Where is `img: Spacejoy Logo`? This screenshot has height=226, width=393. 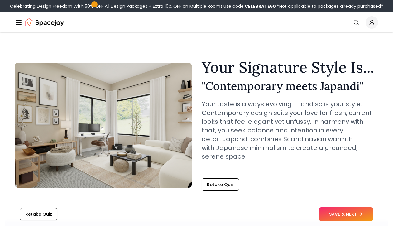 img: Spacejoy Logo is located at coordinates (44, 22).